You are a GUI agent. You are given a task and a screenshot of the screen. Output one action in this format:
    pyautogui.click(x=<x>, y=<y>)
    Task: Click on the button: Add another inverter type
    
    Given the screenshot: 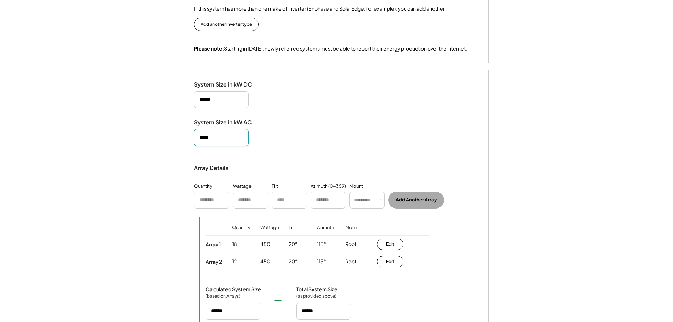 What is the action you would take?
    pyautogui.click(x=226, y=24)
    